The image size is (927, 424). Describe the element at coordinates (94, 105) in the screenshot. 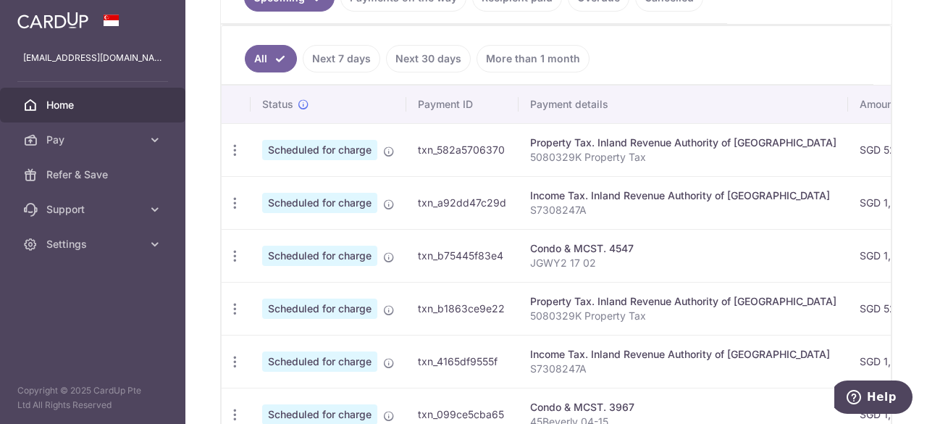

I see `span: Home` at that location.